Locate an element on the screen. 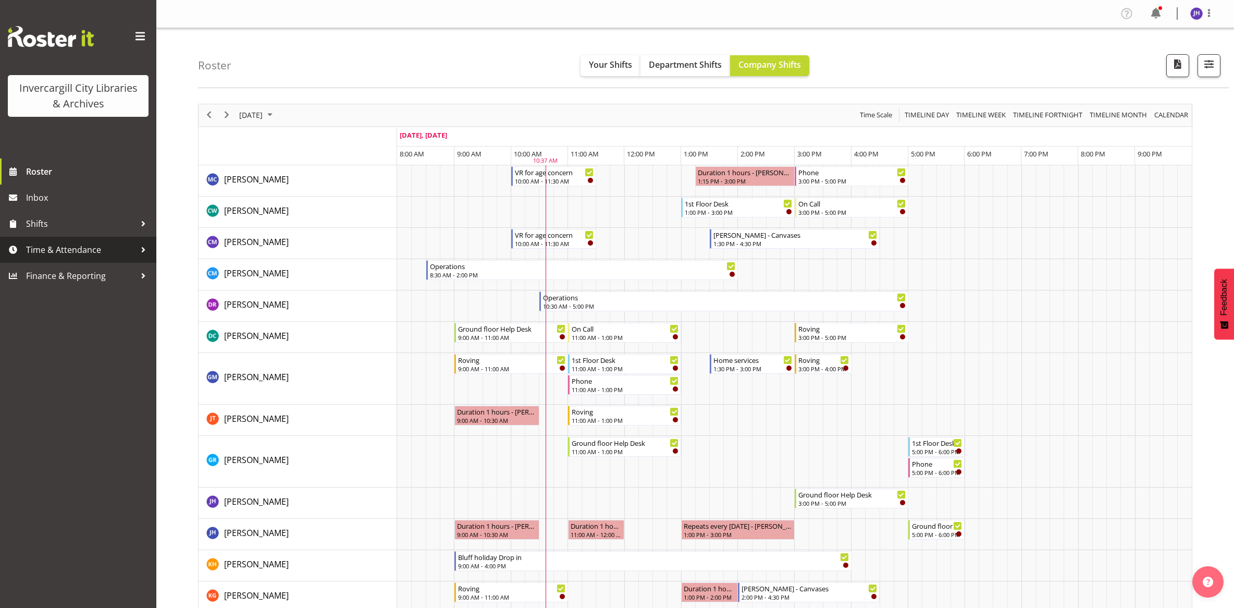 The height and width of the screenshot is (608, 1234). button: Company Shifts is located at coordinates (770, 66).